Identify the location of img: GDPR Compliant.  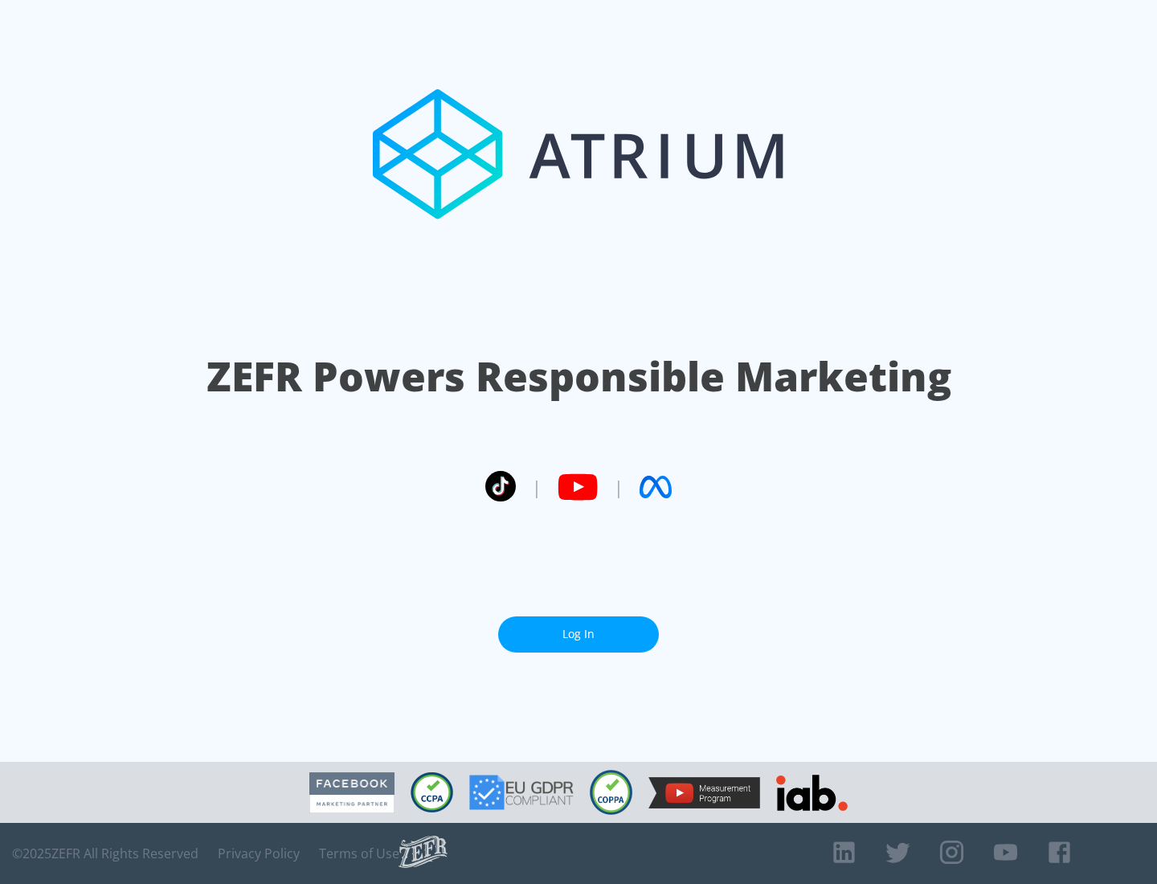
(522, 793).